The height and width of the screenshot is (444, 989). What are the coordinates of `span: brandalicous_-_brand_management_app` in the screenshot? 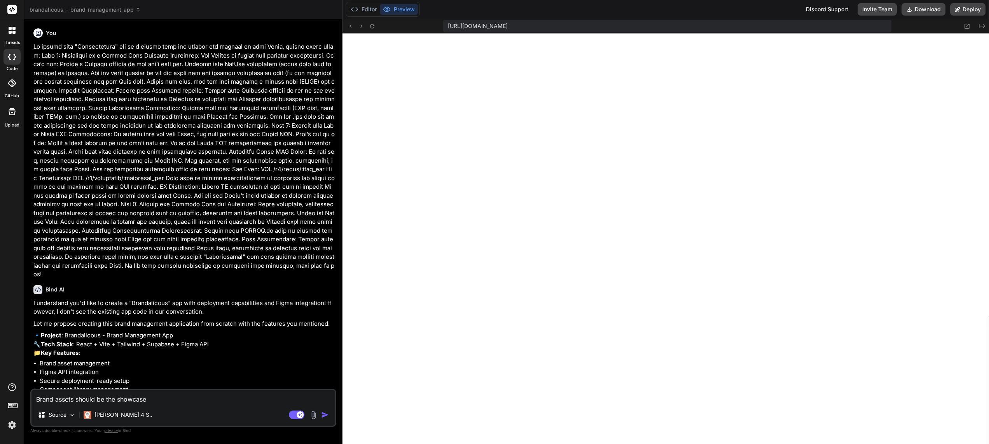 It's located at (85, 10).